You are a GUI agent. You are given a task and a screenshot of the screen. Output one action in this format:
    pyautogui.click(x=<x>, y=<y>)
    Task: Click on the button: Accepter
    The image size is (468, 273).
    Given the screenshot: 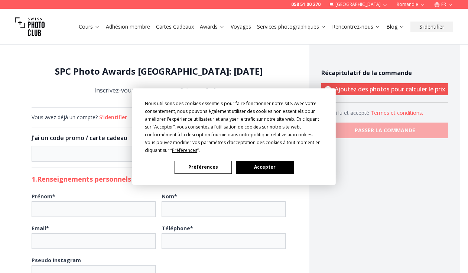 What is the action you would take?
    pyautogui.click(x=265, y=167)
    